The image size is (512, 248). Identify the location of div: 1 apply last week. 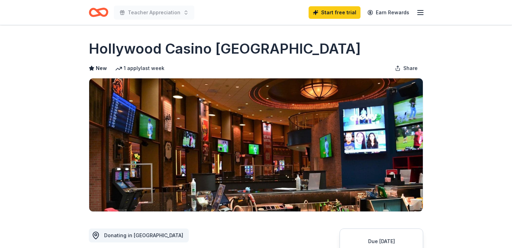
(140, 68).